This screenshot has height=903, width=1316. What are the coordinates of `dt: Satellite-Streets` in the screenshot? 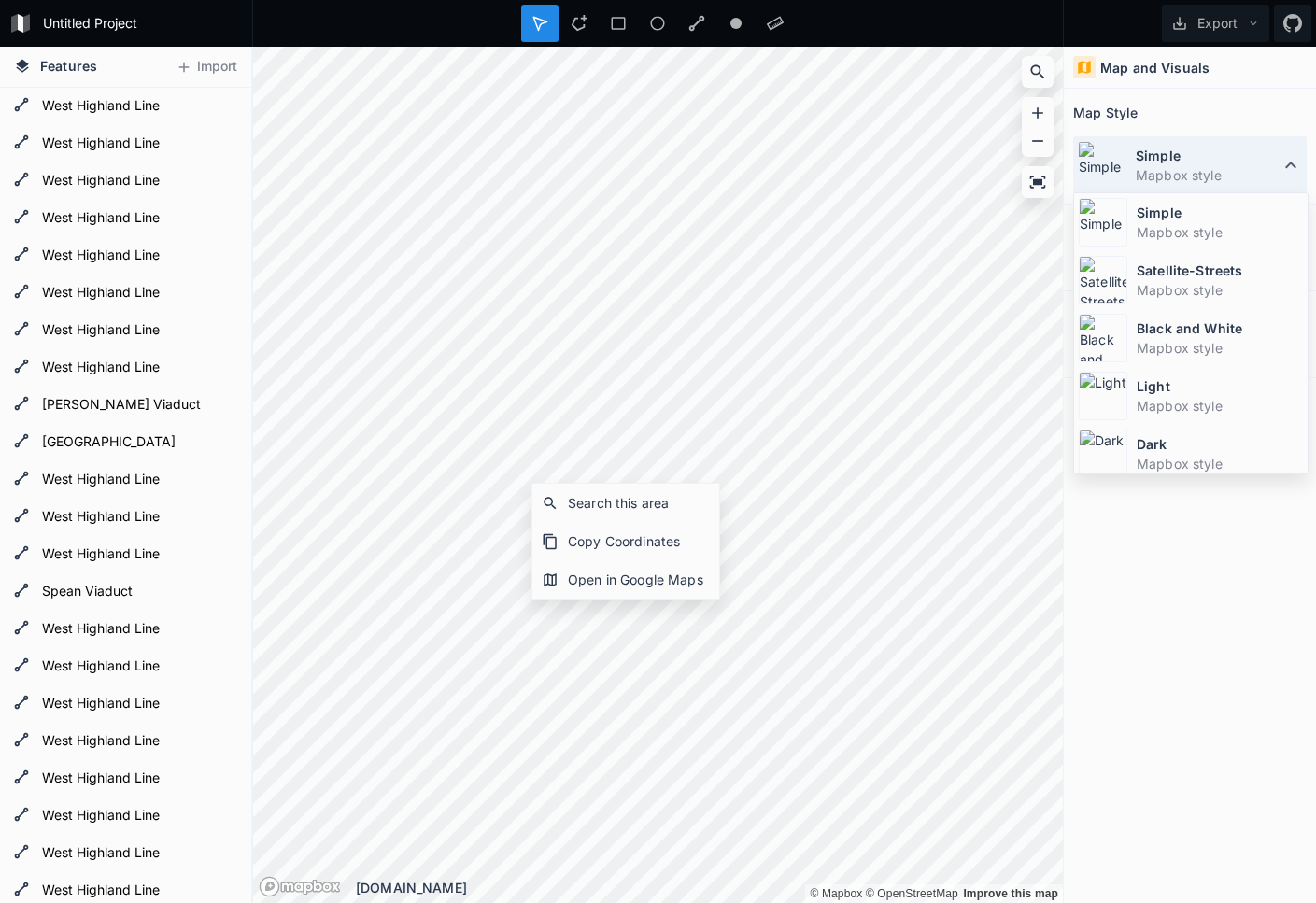 It's located at (1219, 270).